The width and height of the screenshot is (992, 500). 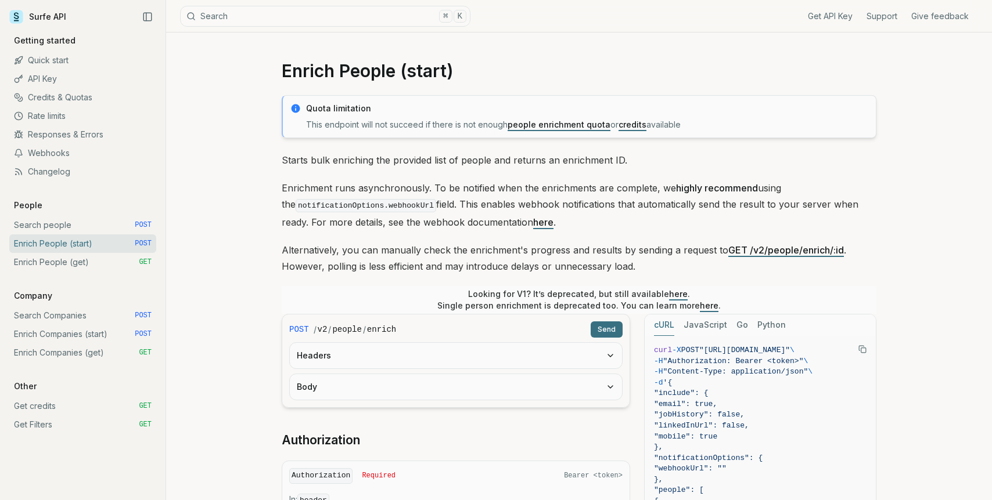 What do you see at coordinates (771, 325) in the screenshot?
I see `button: Python` at bounding box center [771, 325].